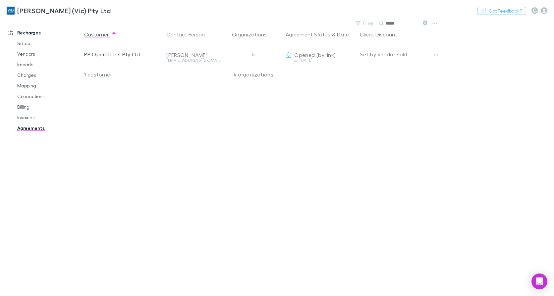 This screenshot has height=296, width=554. What do you see at coordinates (49, 96) in the screenshot?
I see `a: Connections` at bounding box center [49, 96].